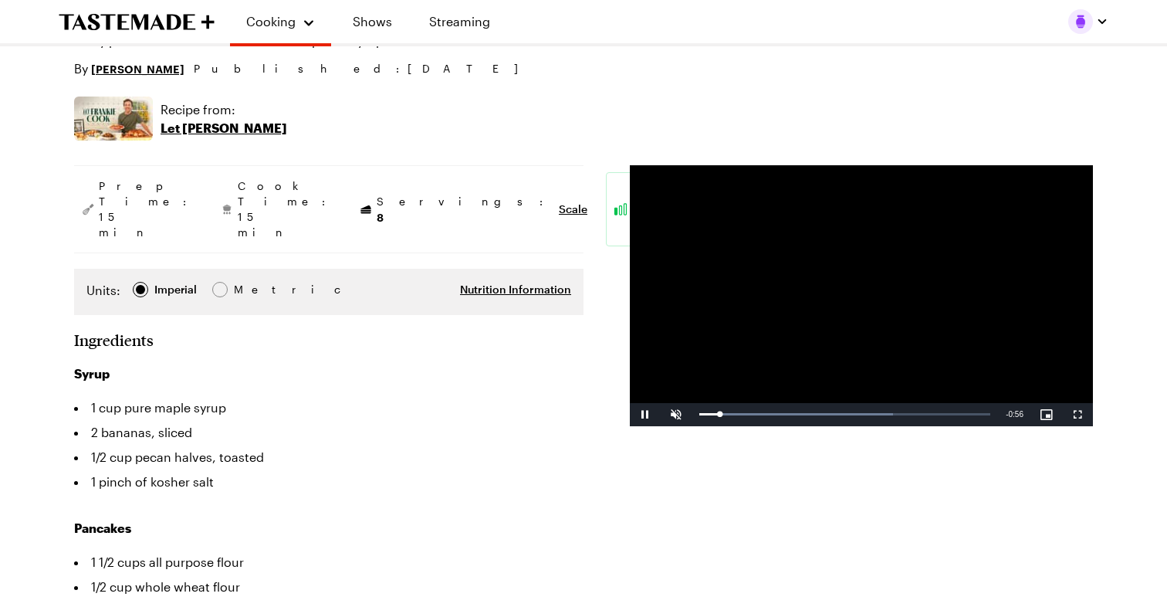 The height and width of the screenshot is (607, 1167). What do you see at coordinates (113, 340) in the screenshot?
I see `h2: Ingredients` at bounding box center [113, 340].